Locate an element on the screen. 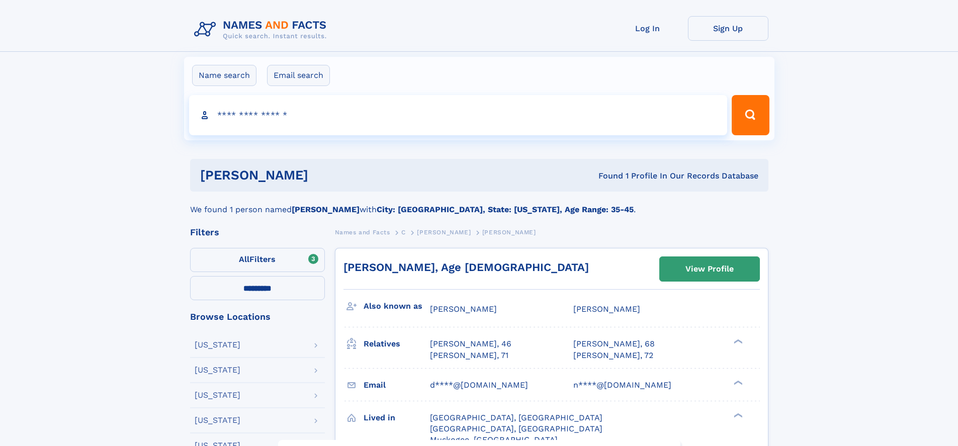 This screenshot has width=958, height=446. div: Filters is located at coordinates (258, 232).